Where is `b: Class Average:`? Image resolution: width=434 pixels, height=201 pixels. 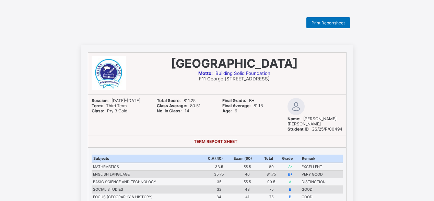
b: Class Average: is located at coordinates (172, 105).